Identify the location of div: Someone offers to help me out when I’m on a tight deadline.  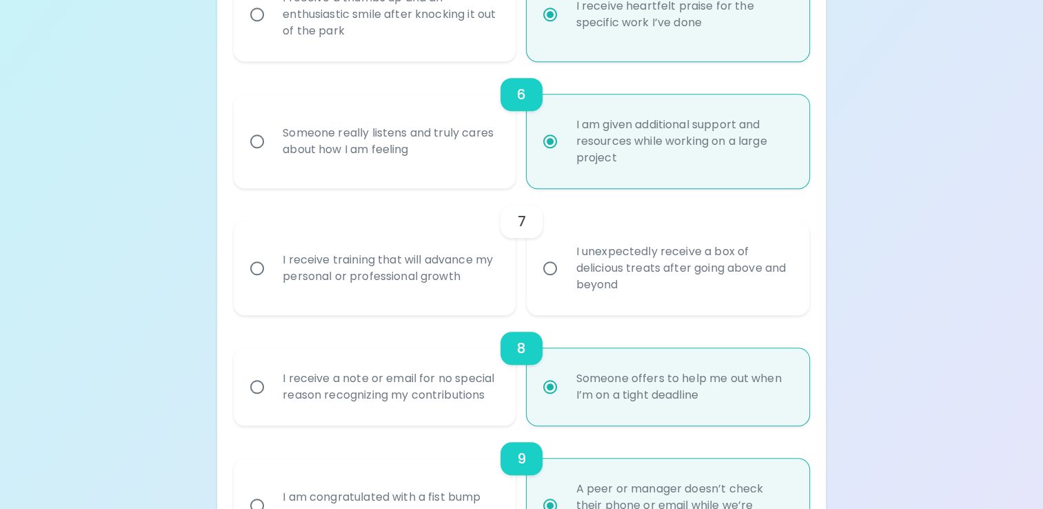
(683, 387).